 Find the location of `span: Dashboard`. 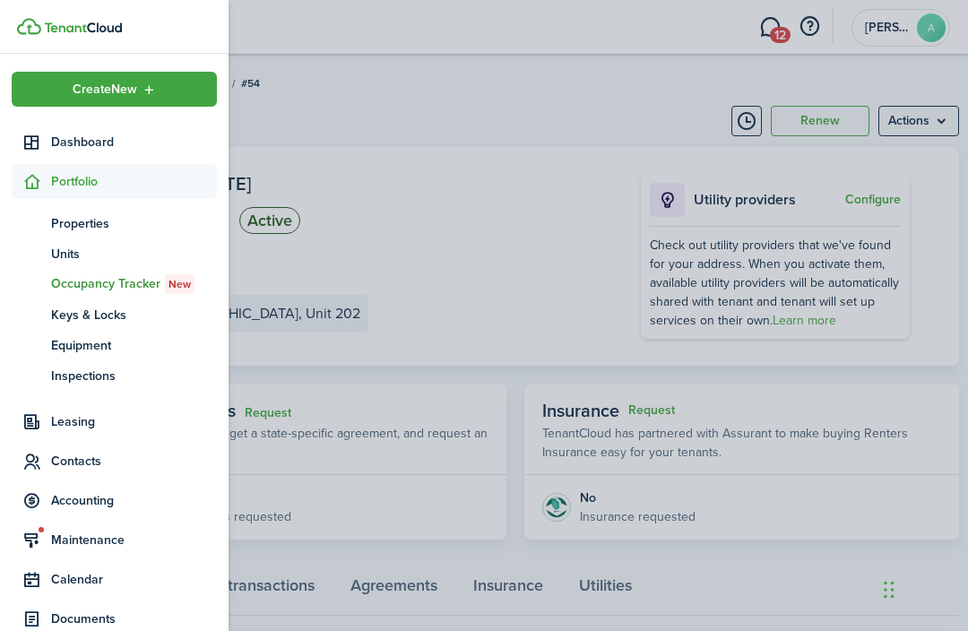

span: Dashboard is located at coordinates (134, 142).